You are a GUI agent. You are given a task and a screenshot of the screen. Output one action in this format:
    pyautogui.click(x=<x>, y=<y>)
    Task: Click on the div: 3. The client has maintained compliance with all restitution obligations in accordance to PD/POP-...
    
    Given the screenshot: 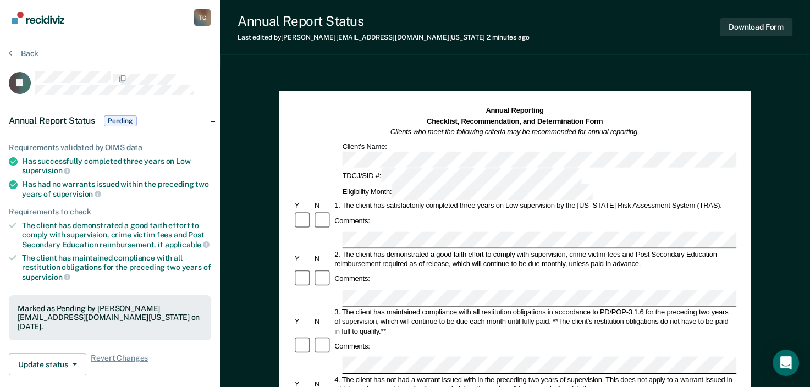 What is the action you would take?
    pyautogui.click(x=535, y=322)
    